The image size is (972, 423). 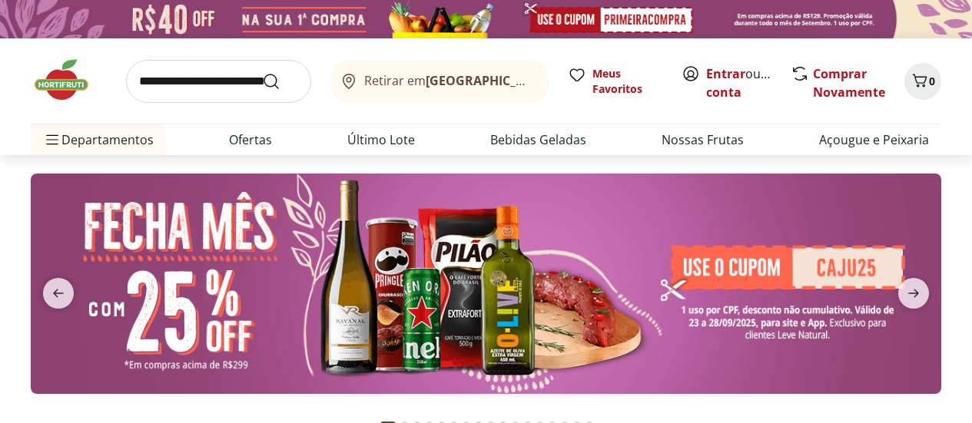 I want to click on button: next, so click(x=913, y=293).